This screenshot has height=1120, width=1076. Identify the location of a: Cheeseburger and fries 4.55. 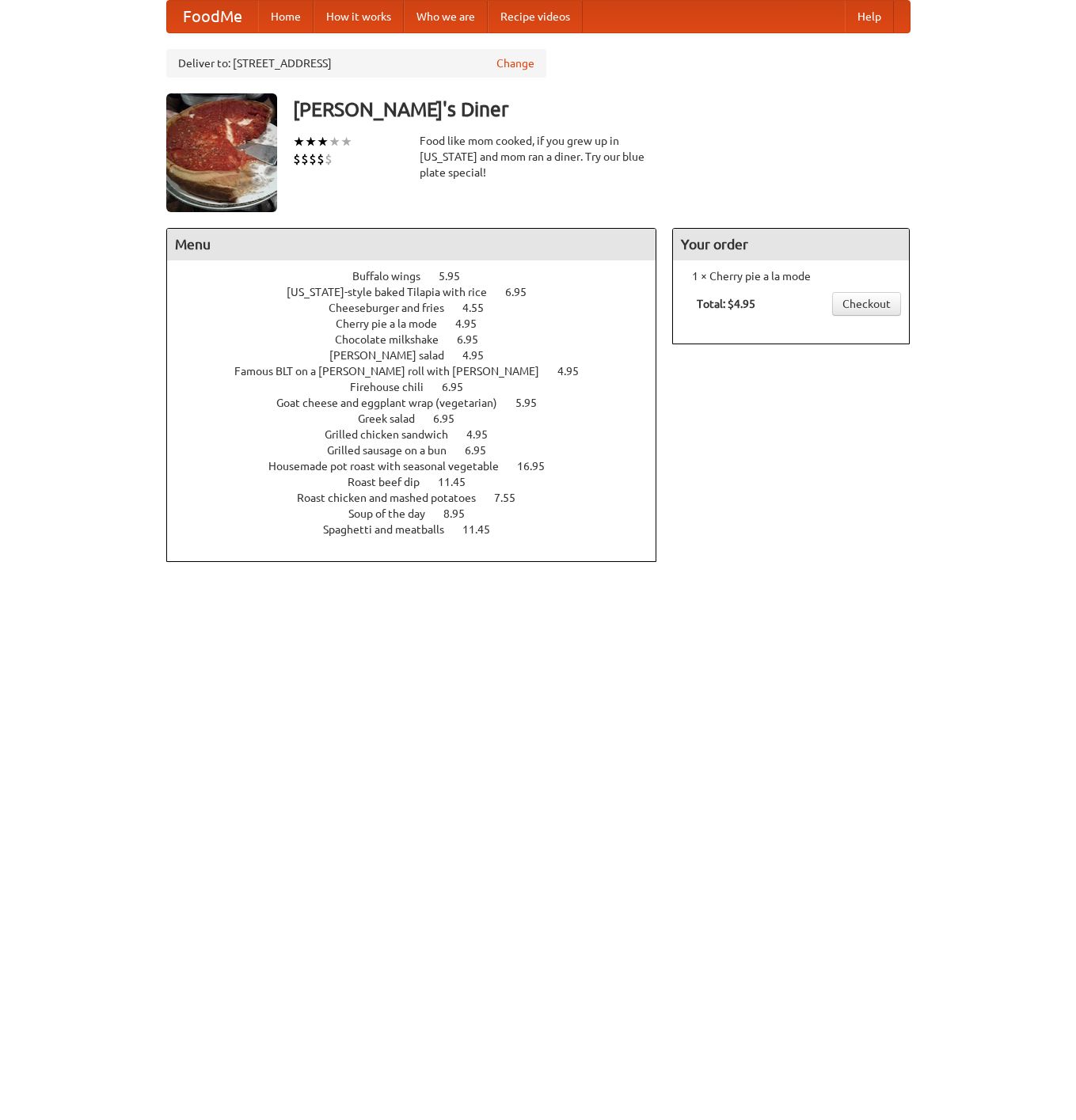
(421, 308).